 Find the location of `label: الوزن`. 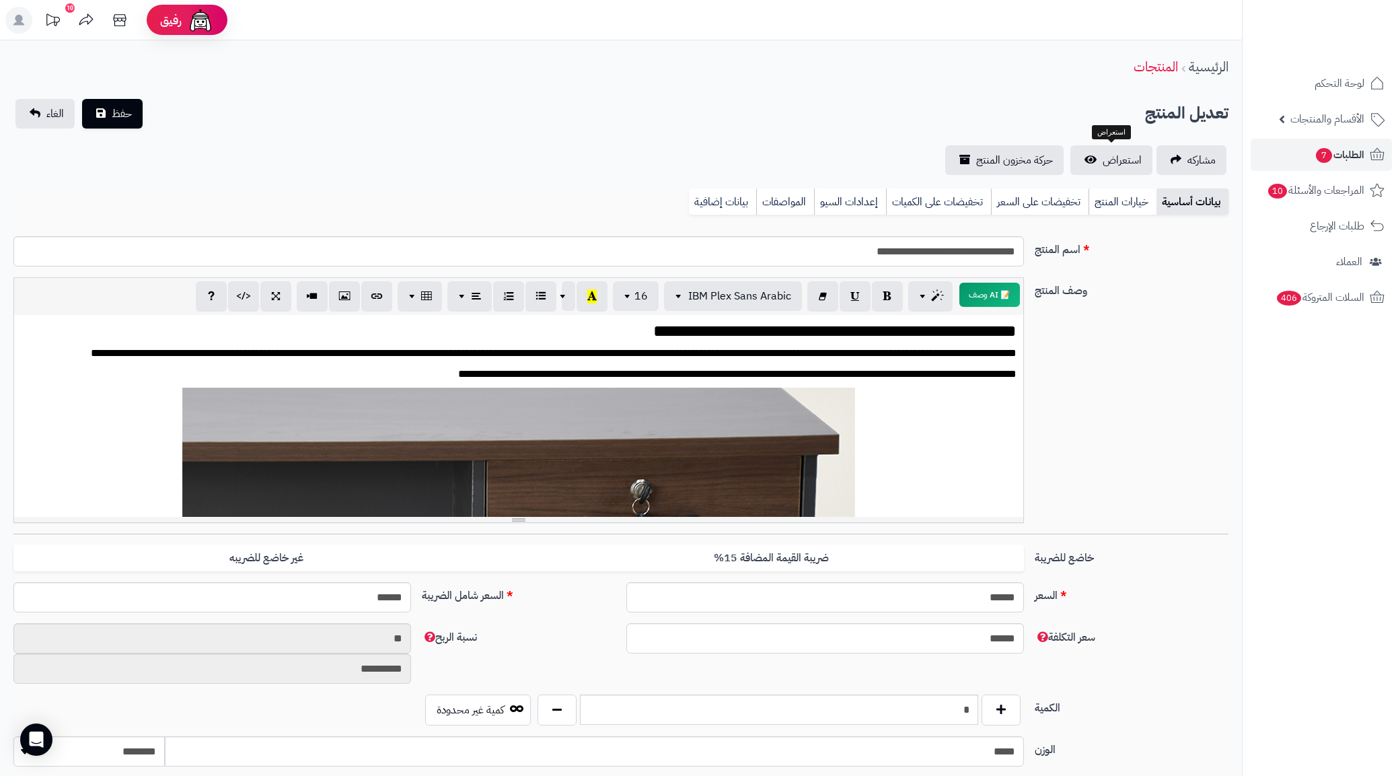

label: الوزن is located at coordinates (1132, 747).